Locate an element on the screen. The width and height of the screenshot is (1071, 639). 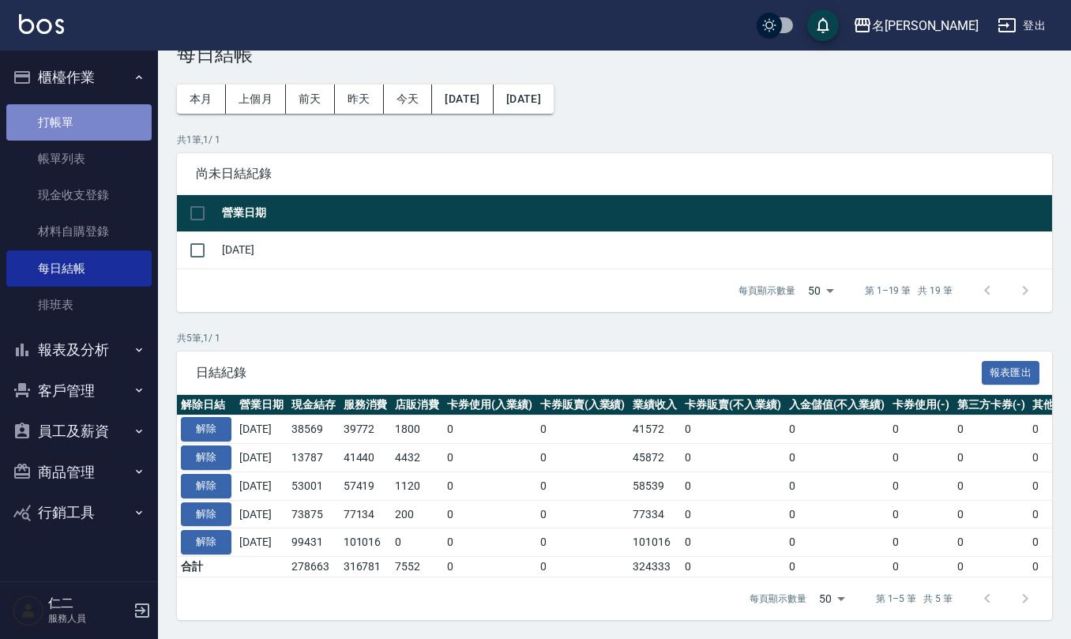
button: 行銷工具 is located at coordinates (79, 513).